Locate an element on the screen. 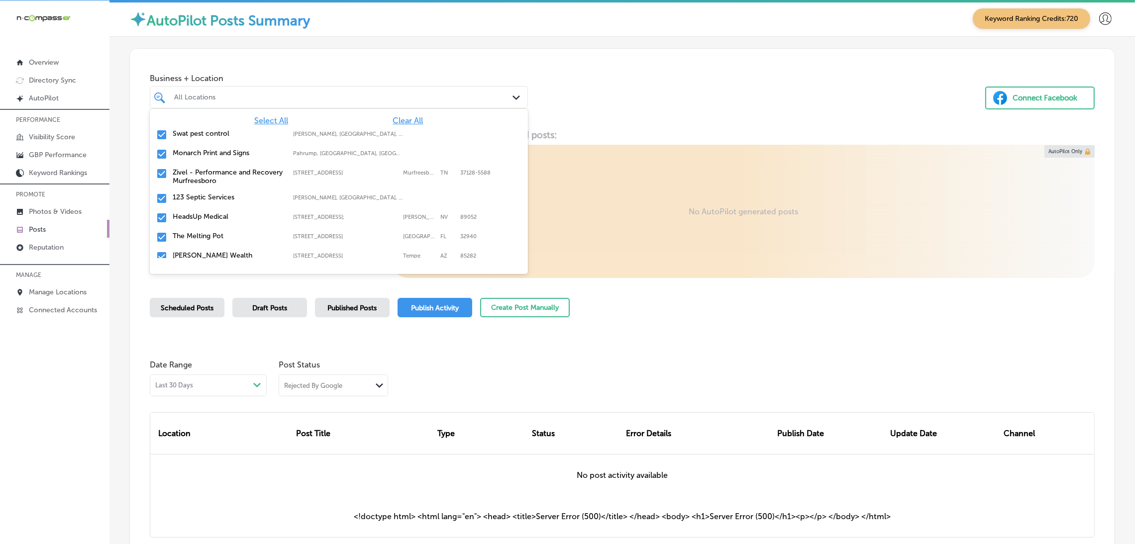 The width and height of the screenshot is (1135, 544). p: Posts is located at coordinates (37, 229).